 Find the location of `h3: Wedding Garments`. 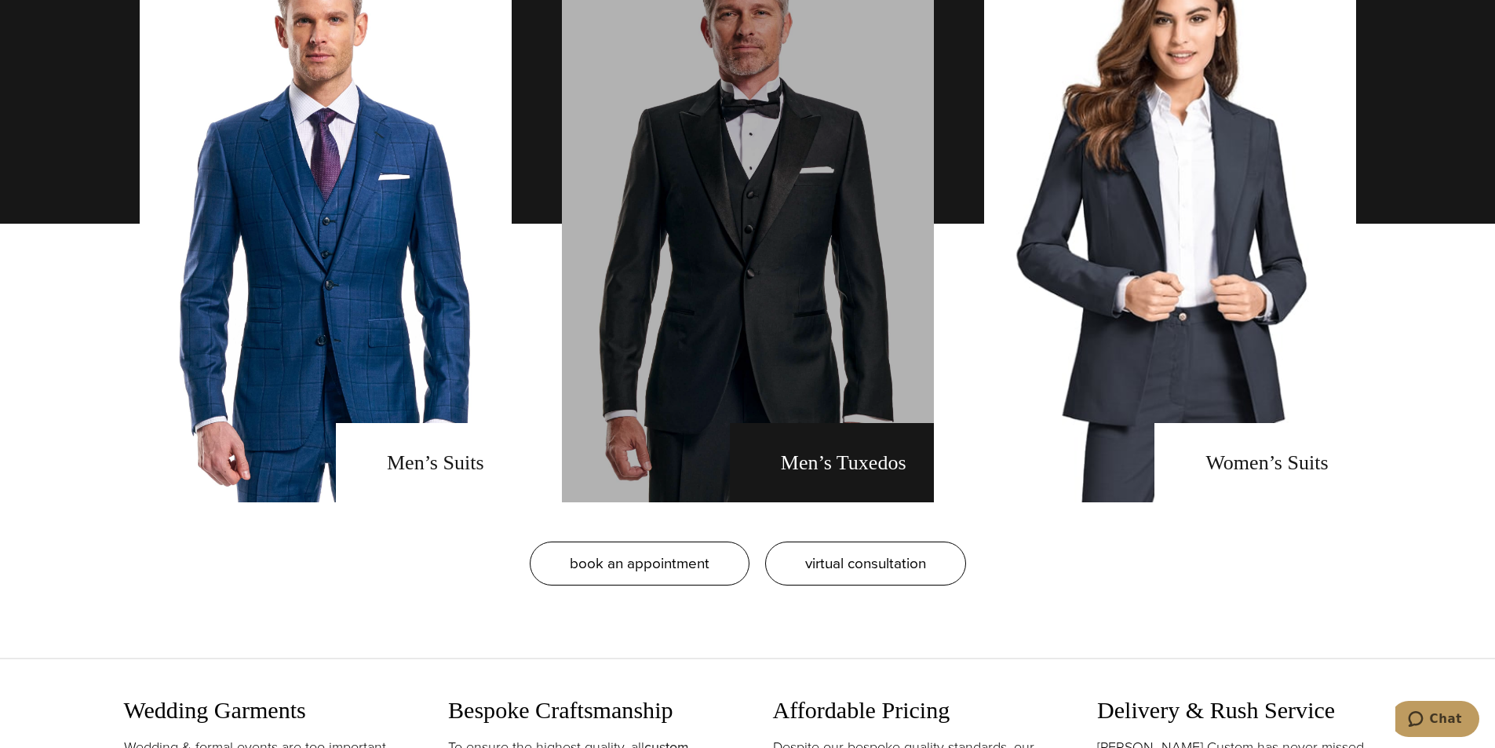

h3: Wedding Garments is located at coordinates (261, 710).